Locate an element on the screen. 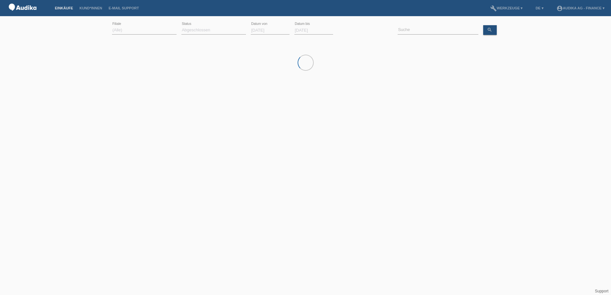 This screenshot has height=295, width=611. i: build is located at coordinates (494, 8).